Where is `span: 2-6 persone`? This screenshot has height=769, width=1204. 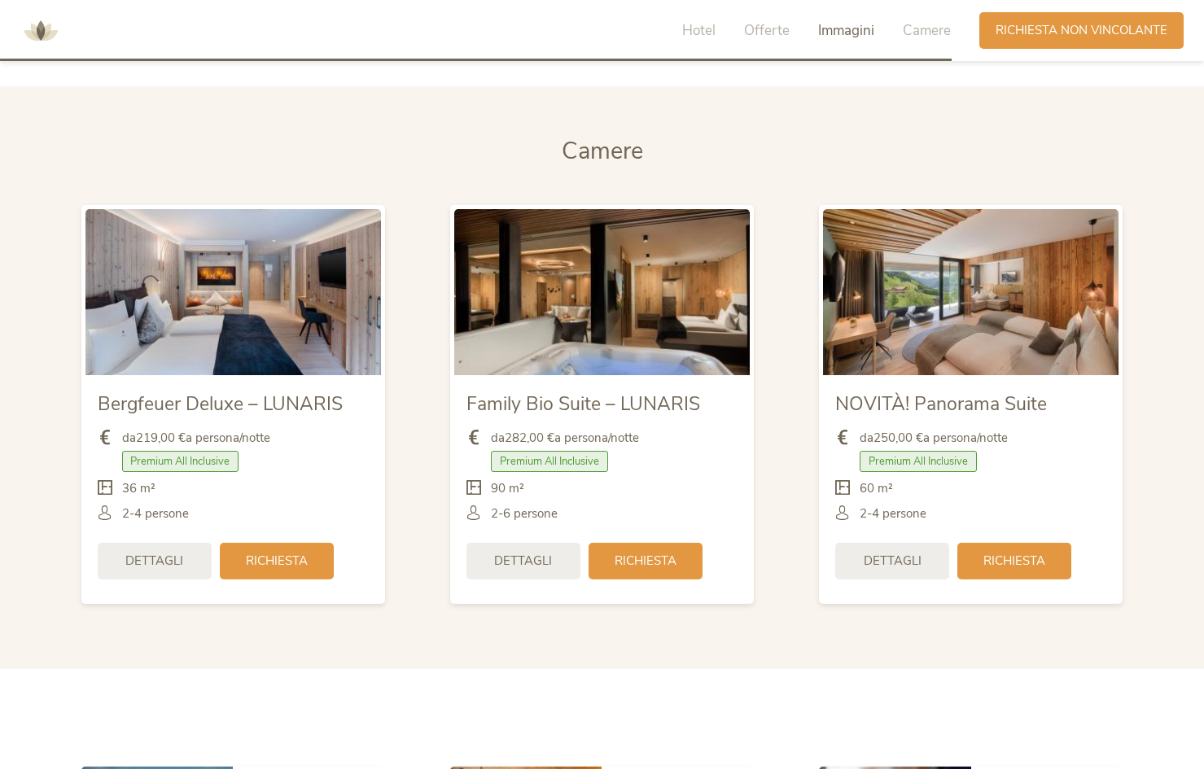
span: 2-6 persone is located at coordinates (524, 513).